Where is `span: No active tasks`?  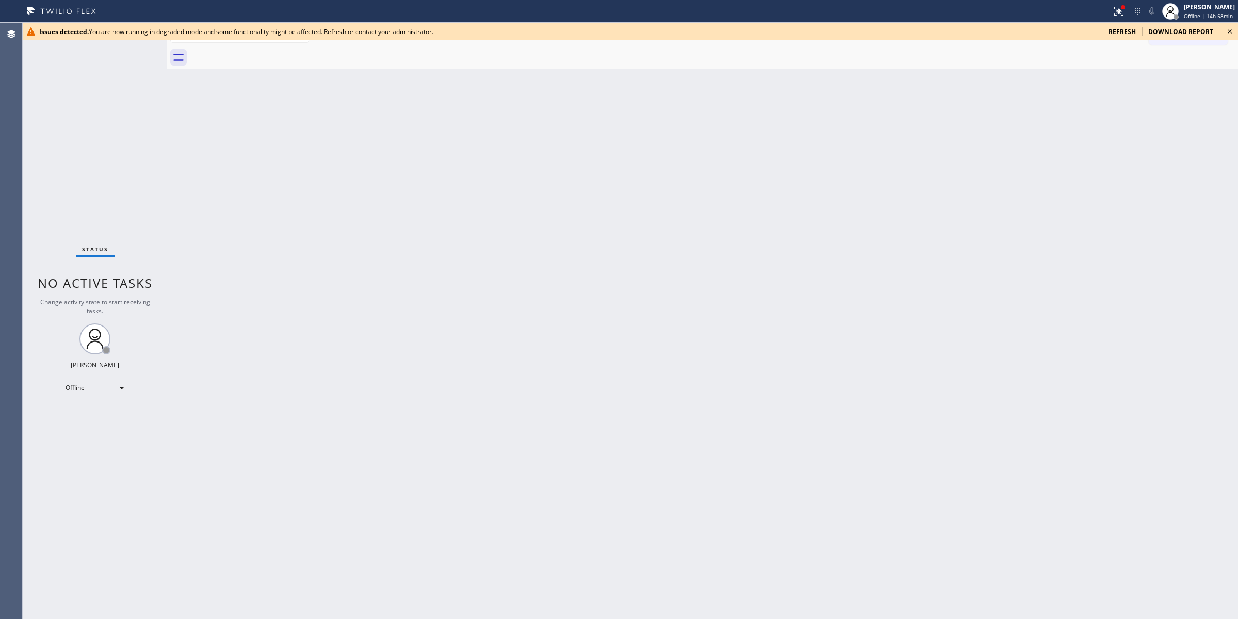 span: No active tasks is located at coordinates (95, 283).